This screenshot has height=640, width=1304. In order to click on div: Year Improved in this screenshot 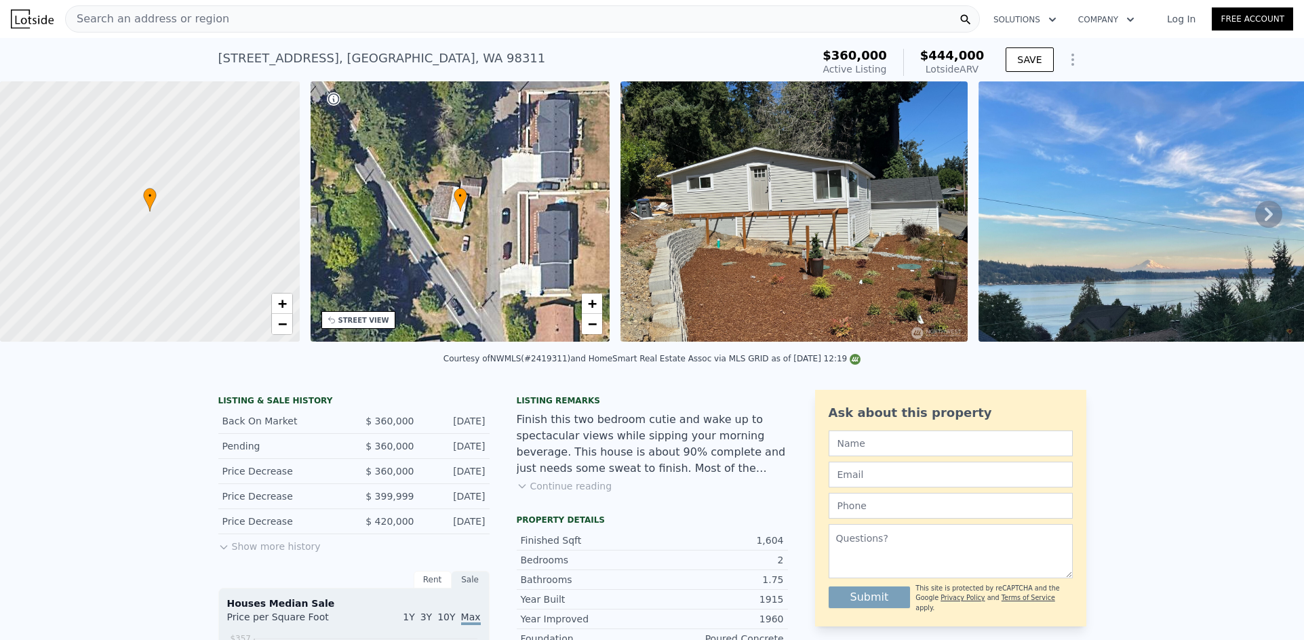, I will do `click(587, 619)`.